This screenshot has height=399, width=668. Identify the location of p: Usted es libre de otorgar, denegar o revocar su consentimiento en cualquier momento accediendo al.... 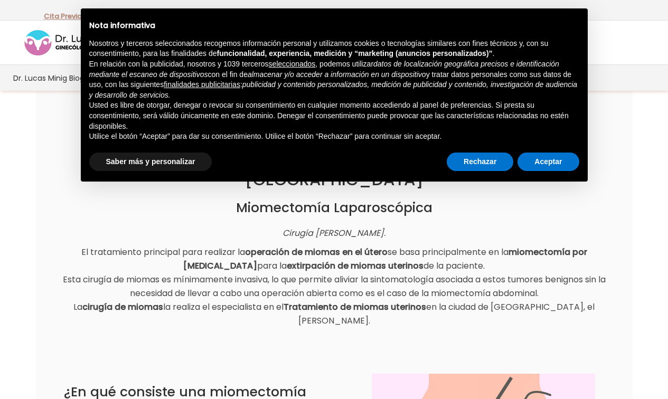
(334, 116).